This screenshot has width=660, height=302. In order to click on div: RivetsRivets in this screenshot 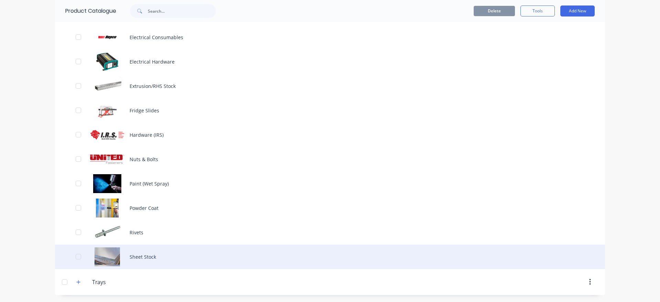, I will do `click(330, 232)`.